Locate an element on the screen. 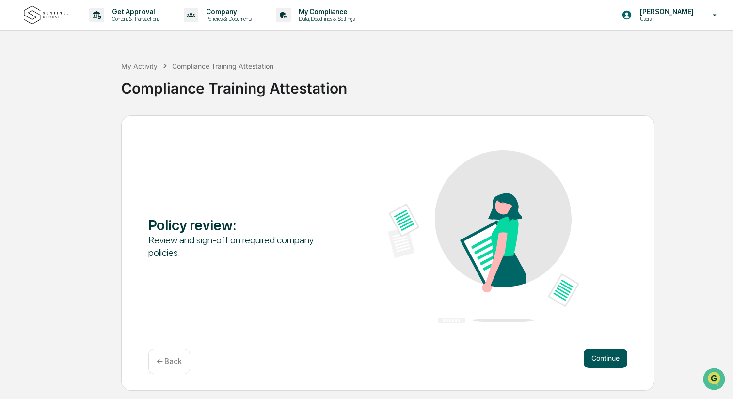 The height and width of the screenshot is (399, 733). p: My Compliance is located at coordinates (325, 12).